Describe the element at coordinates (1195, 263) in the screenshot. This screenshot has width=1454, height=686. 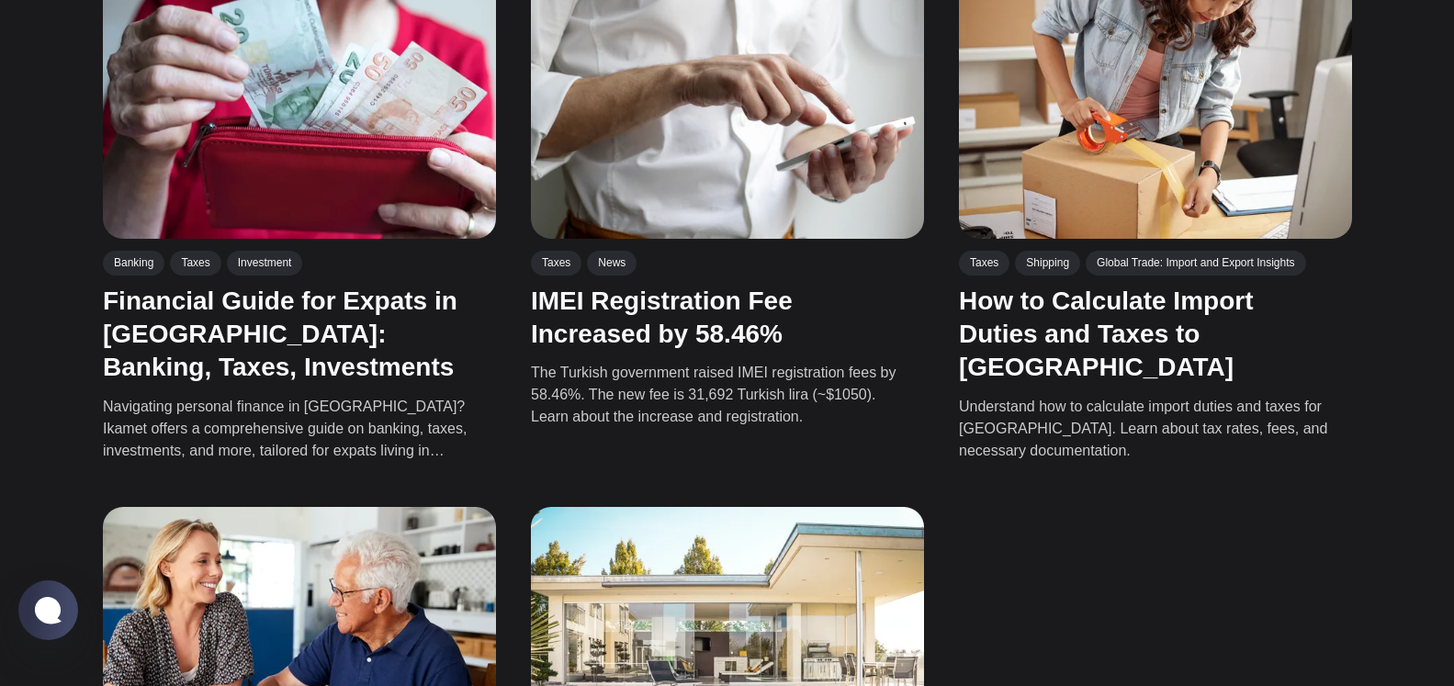
I see `a: Global Trade: Import and Export Insights` at that location.